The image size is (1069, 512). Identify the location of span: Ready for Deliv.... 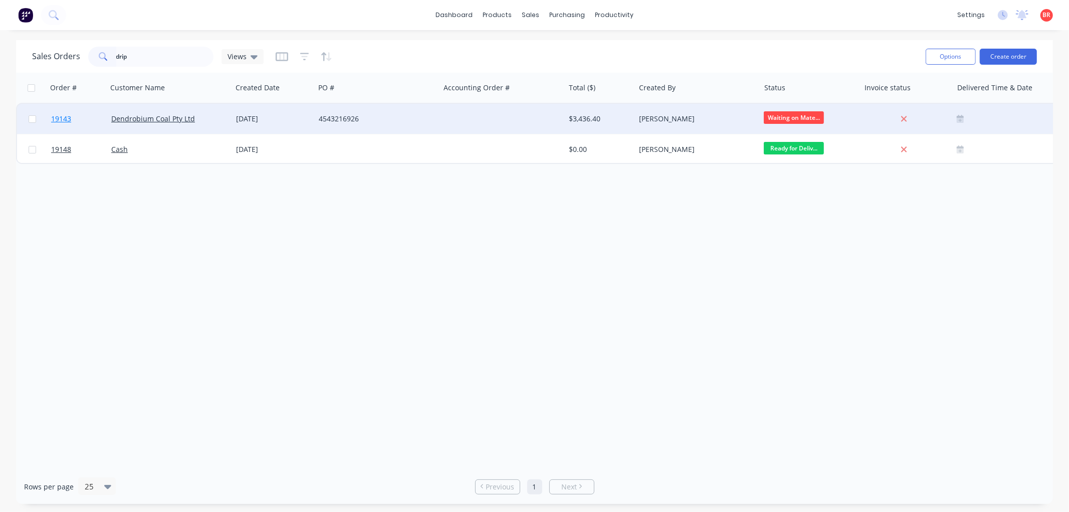
(794, 148).